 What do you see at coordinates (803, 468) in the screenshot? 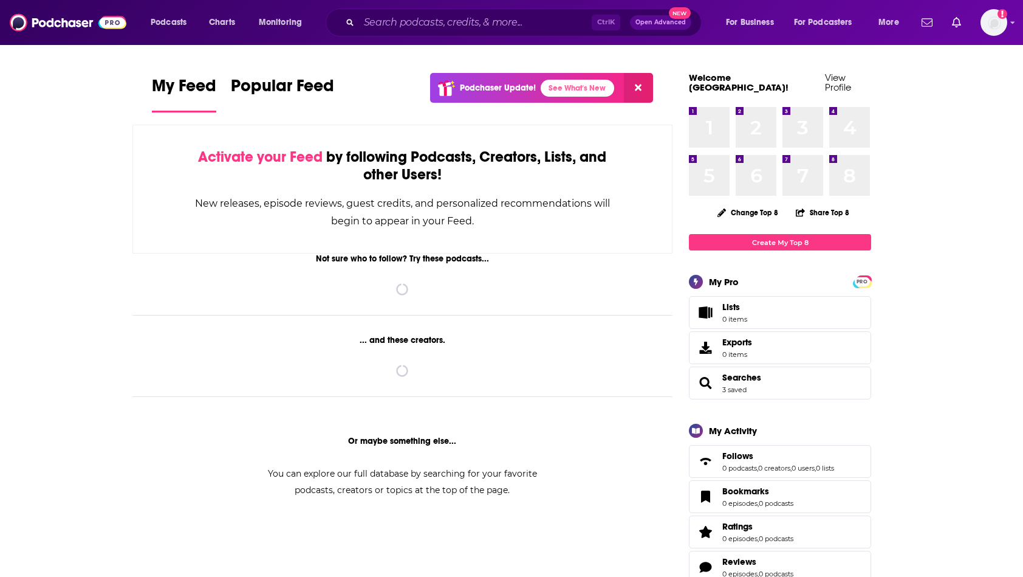
I see `a: 0 users` at bounding box center [803, 468].